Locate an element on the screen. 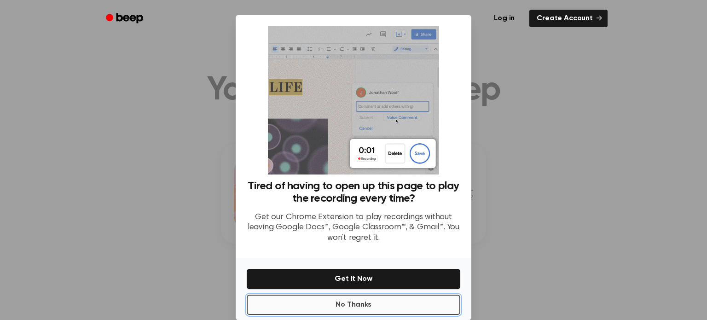  button: No Thanks is located at coordinates (353, 305).